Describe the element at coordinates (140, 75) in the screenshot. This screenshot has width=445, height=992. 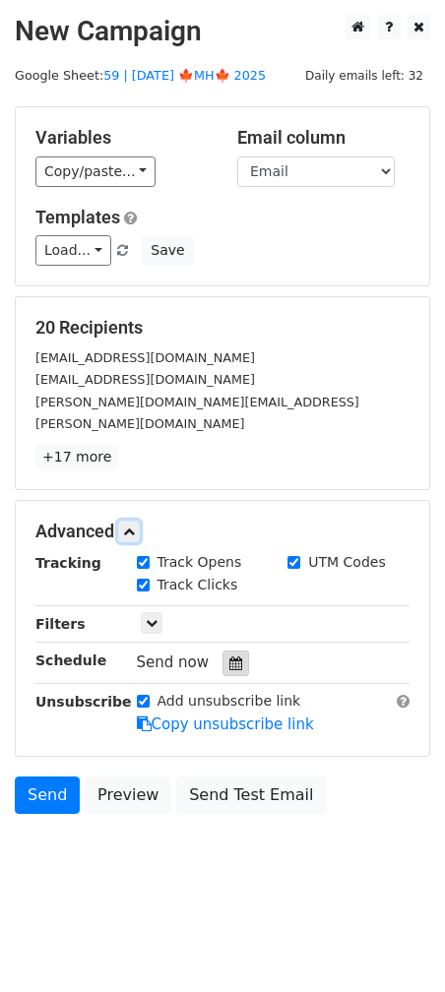
I see `small: Google Sheet:` at that location.